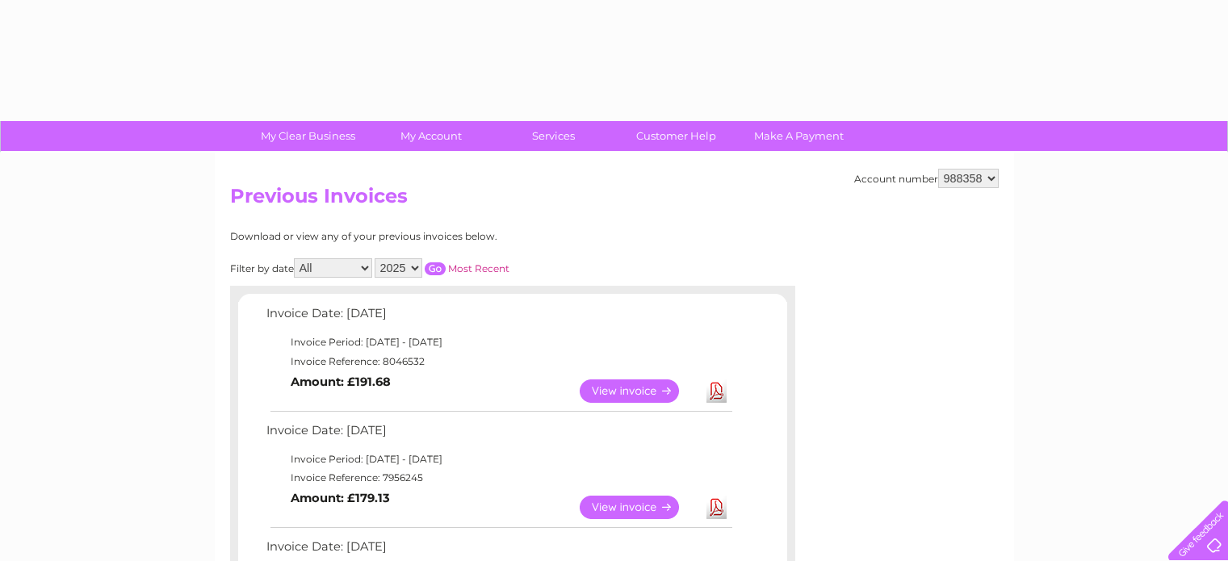 This screenshot has width=1228, height=561. Describe the element at coordinates (479, 268) in the screenshot. I see `a: Most Recent` at that location.